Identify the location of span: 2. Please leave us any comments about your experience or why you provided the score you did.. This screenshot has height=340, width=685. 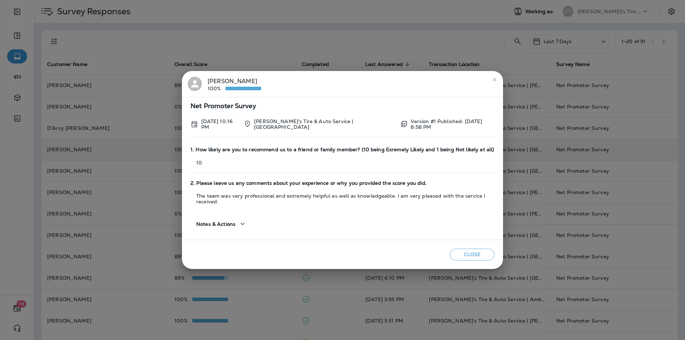
(342, 183).